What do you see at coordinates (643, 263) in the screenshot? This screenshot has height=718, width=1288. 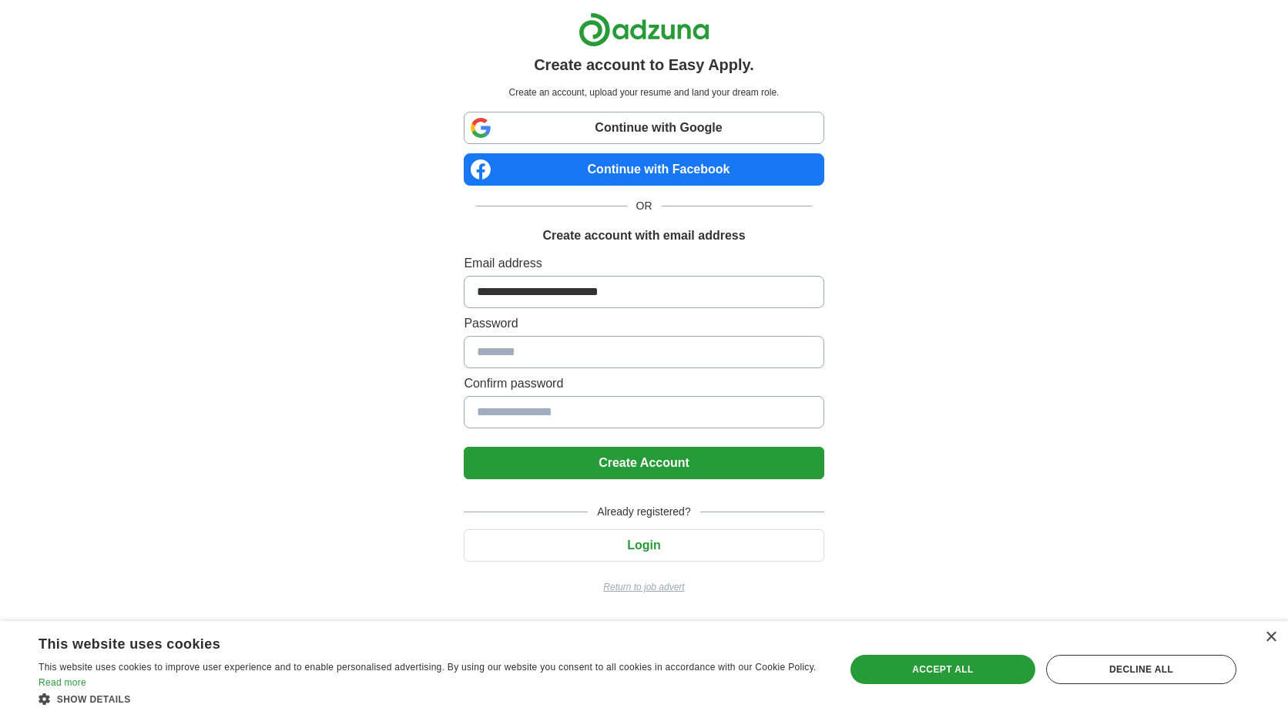 I see `label: Email address` at bounding box center [643, 263].